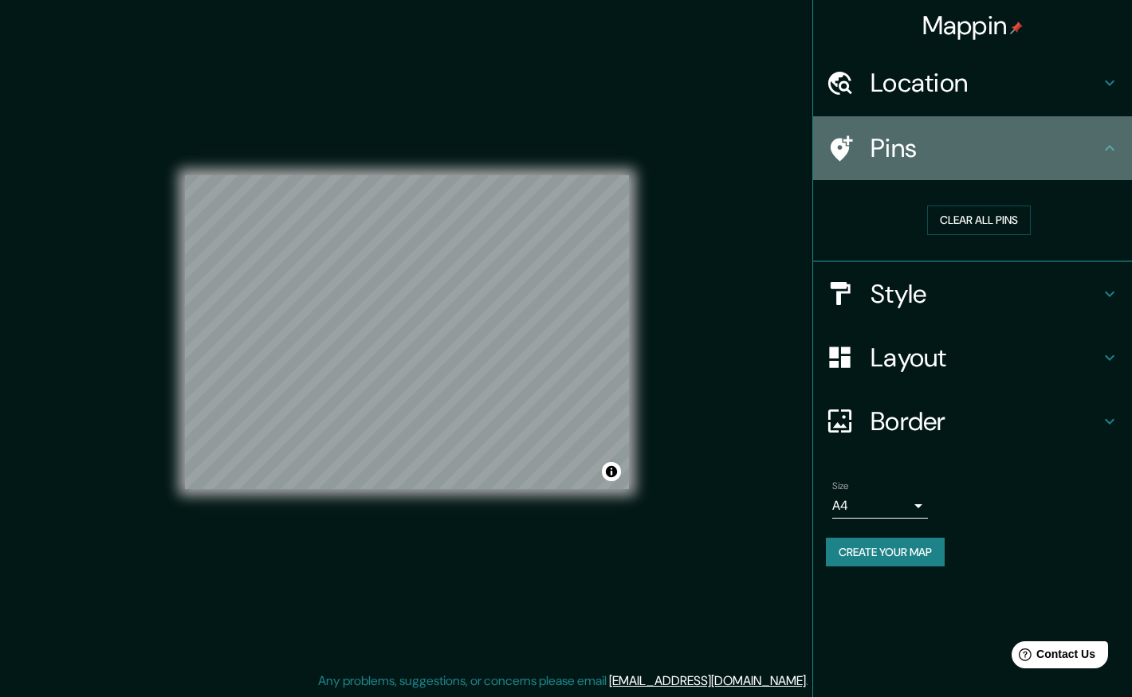 This screenshot has width=1132, height=697. What do you see at coordinates (840, 485) in the screenshot?
I see `label: Size` at bounding box center [840, 485].